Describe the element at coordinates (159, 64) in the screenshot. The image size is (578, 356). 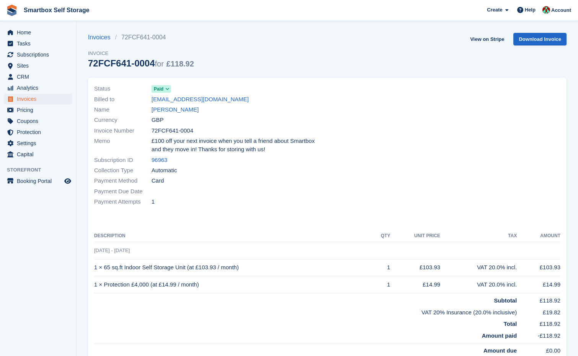
I see `span: for` at that location.